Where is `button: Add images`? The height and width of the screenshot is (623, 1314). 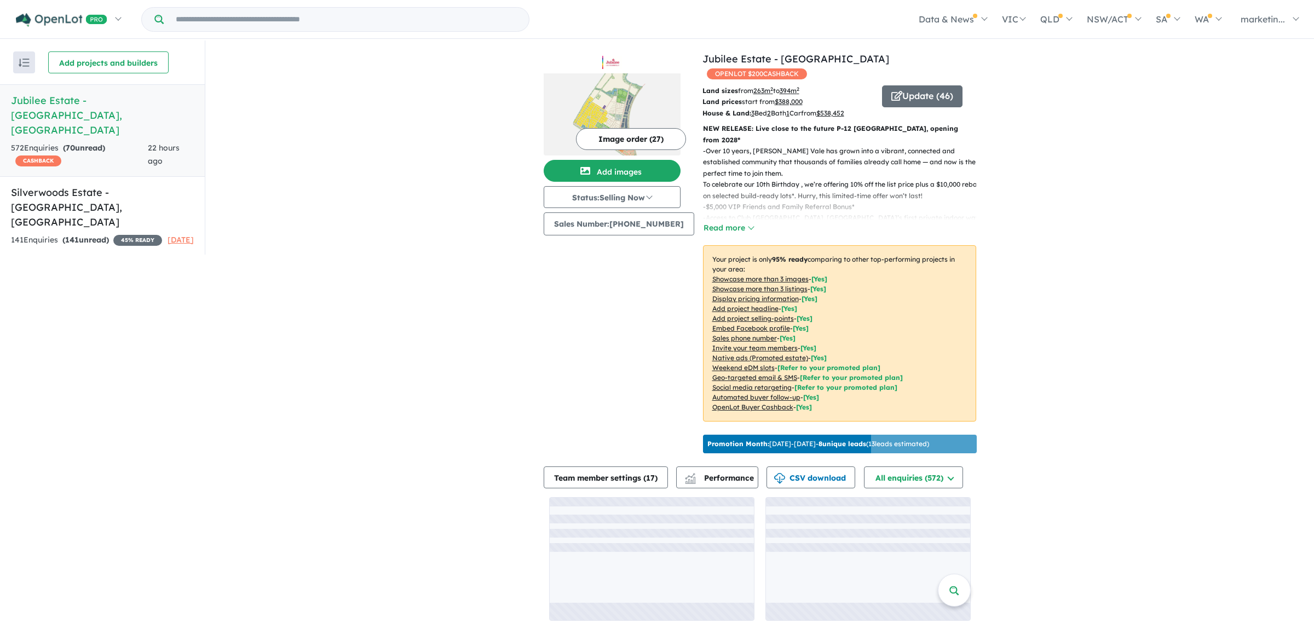
button: Add images is located at coordinates (612, 171).